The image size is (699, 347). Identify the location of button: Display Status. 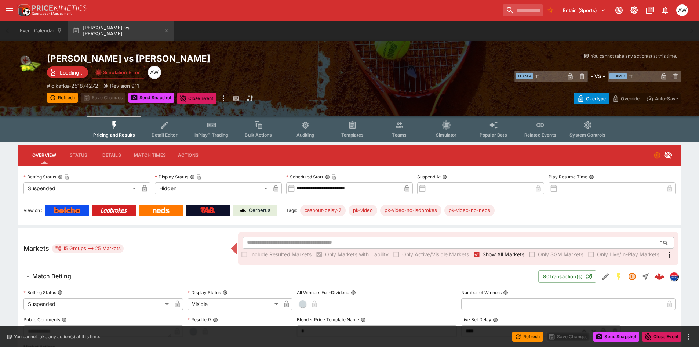
(225, 293).